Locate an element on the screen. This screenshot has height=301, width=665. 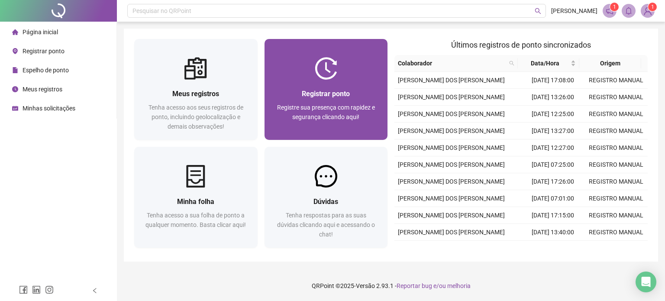
span: Data/Hora is located at coordinates (545, 63).